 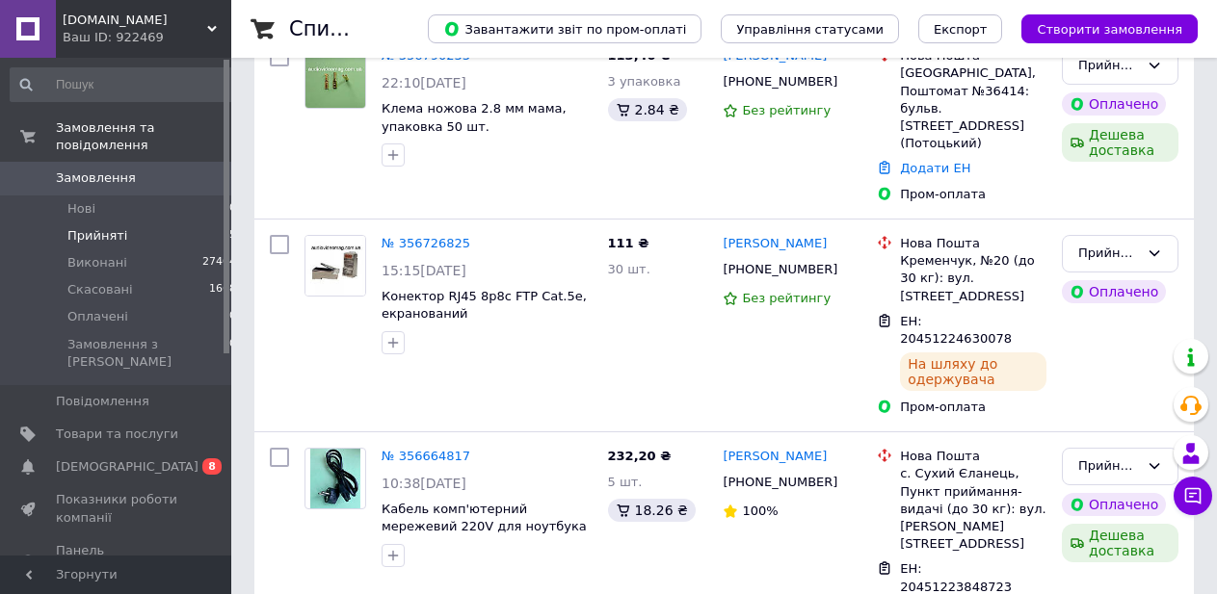 What do you see at coordinates (144, 137) in the screenshot?
I see `span: Замовлення та повідомлення` at bounding box center [144, 137].